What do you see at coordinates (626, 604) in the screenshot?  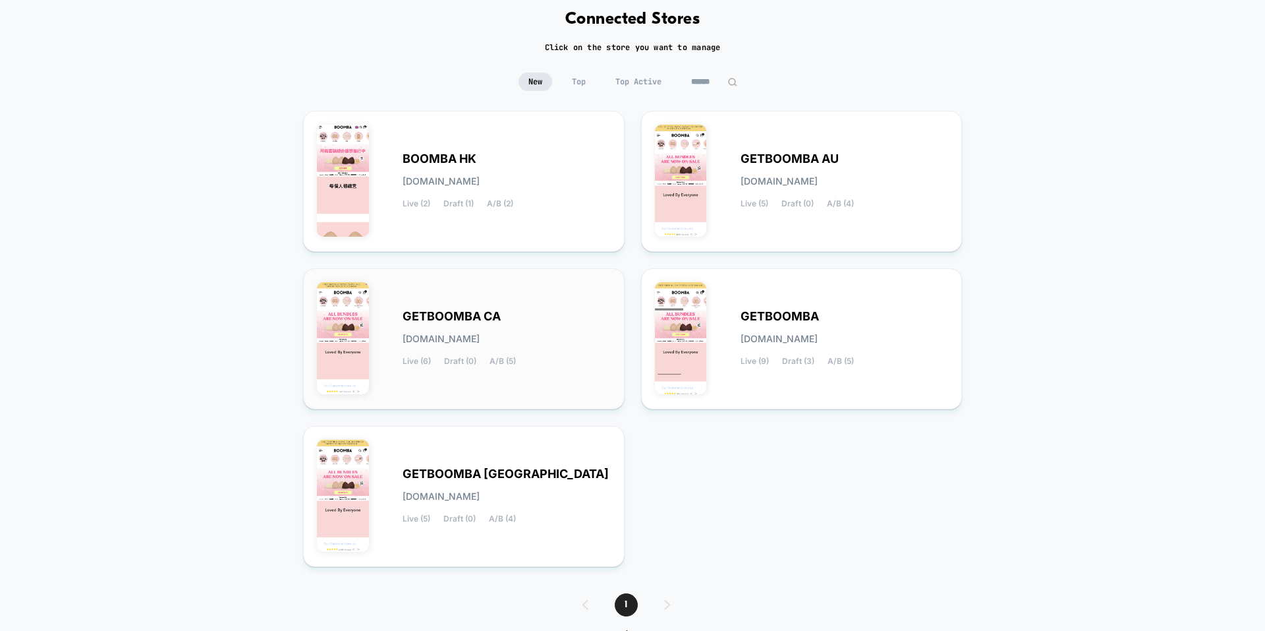 I see `span: 1` at bounding box center [626, 604].